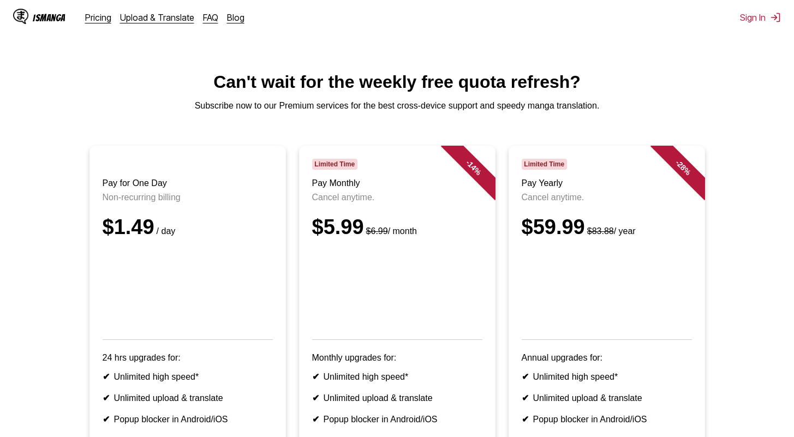 This screenshot has height=437, width=794. I want to click on small: / year, so click(610, 231).